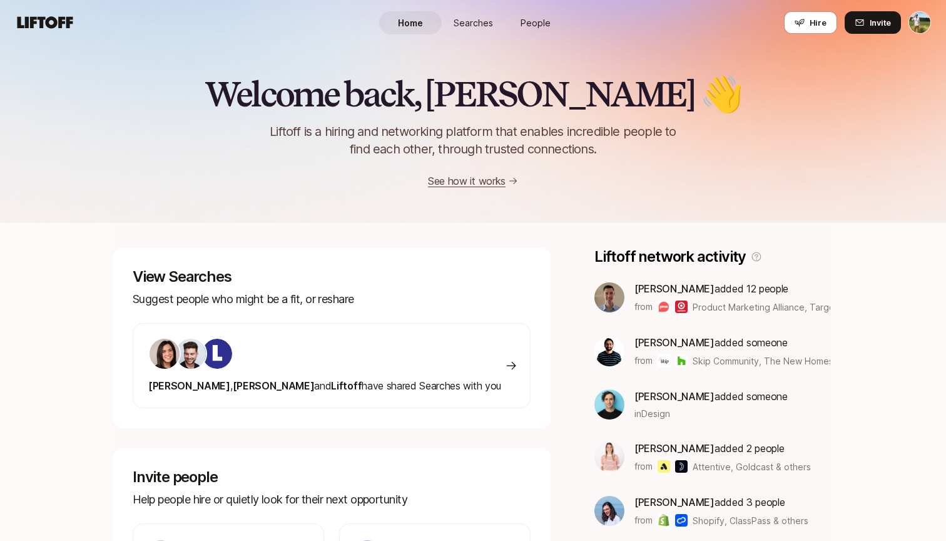  What do you see at coordinates (410, 23) in the screenshot?
I see `a: Home` at bounding box center [410, 23].